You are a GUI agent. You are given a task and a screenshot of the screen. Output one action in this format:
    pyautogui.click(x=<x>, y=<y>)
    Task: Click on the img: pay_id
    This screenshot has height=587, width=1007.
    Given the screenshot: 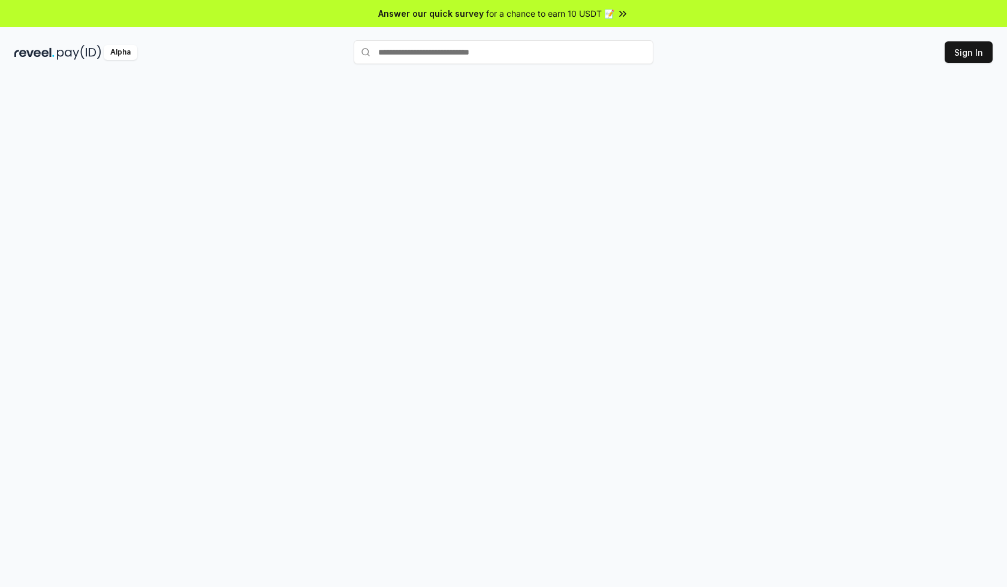 What is the action you would take?
    pyautogui.click(x=79, y=52)
    